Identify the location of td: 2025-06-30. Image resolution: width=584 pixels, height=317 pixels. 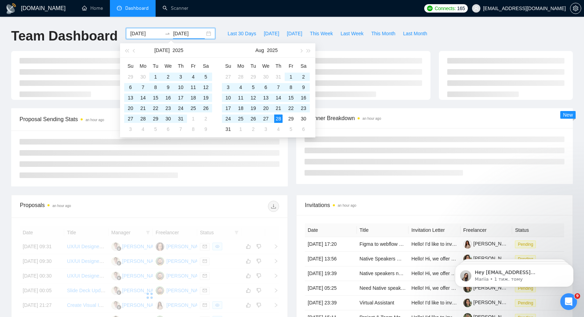
(143, 77).